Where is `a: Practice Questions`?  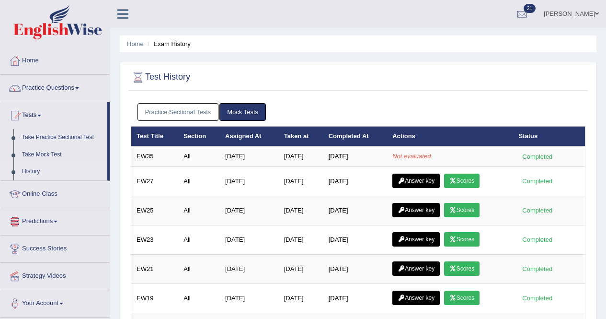 a: Practice Questions is located at coordinates (55, 87).